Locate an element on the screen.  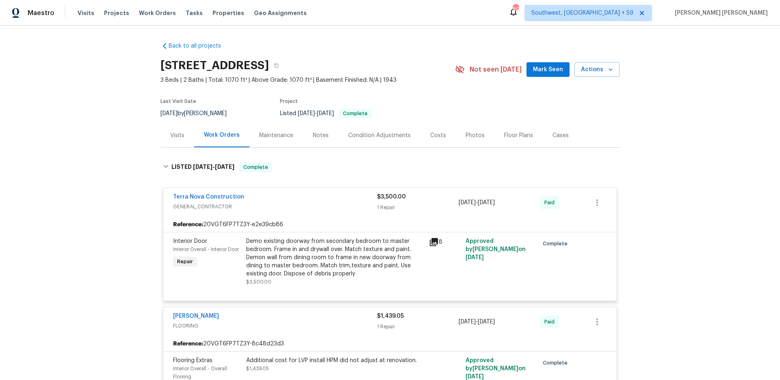
div: Additional cost for LVP install HPM did not adjust at renovation. is located at coordinates (335, 360).